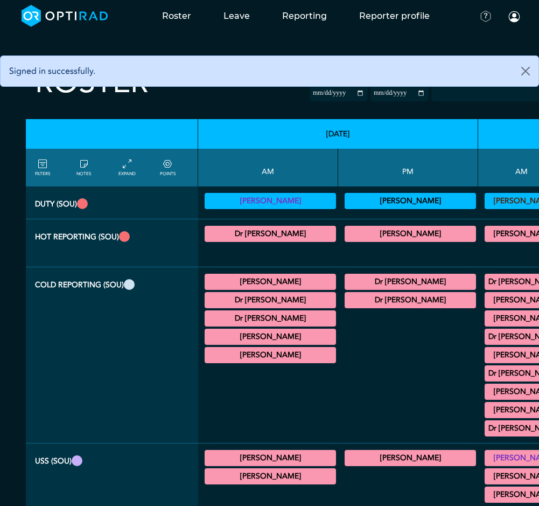 This screenshot has width=539, height=506. Describe the element at coordinates (270, 355) in the screenshot. I see `div: General CT 11:00 - 13:00` at that location.